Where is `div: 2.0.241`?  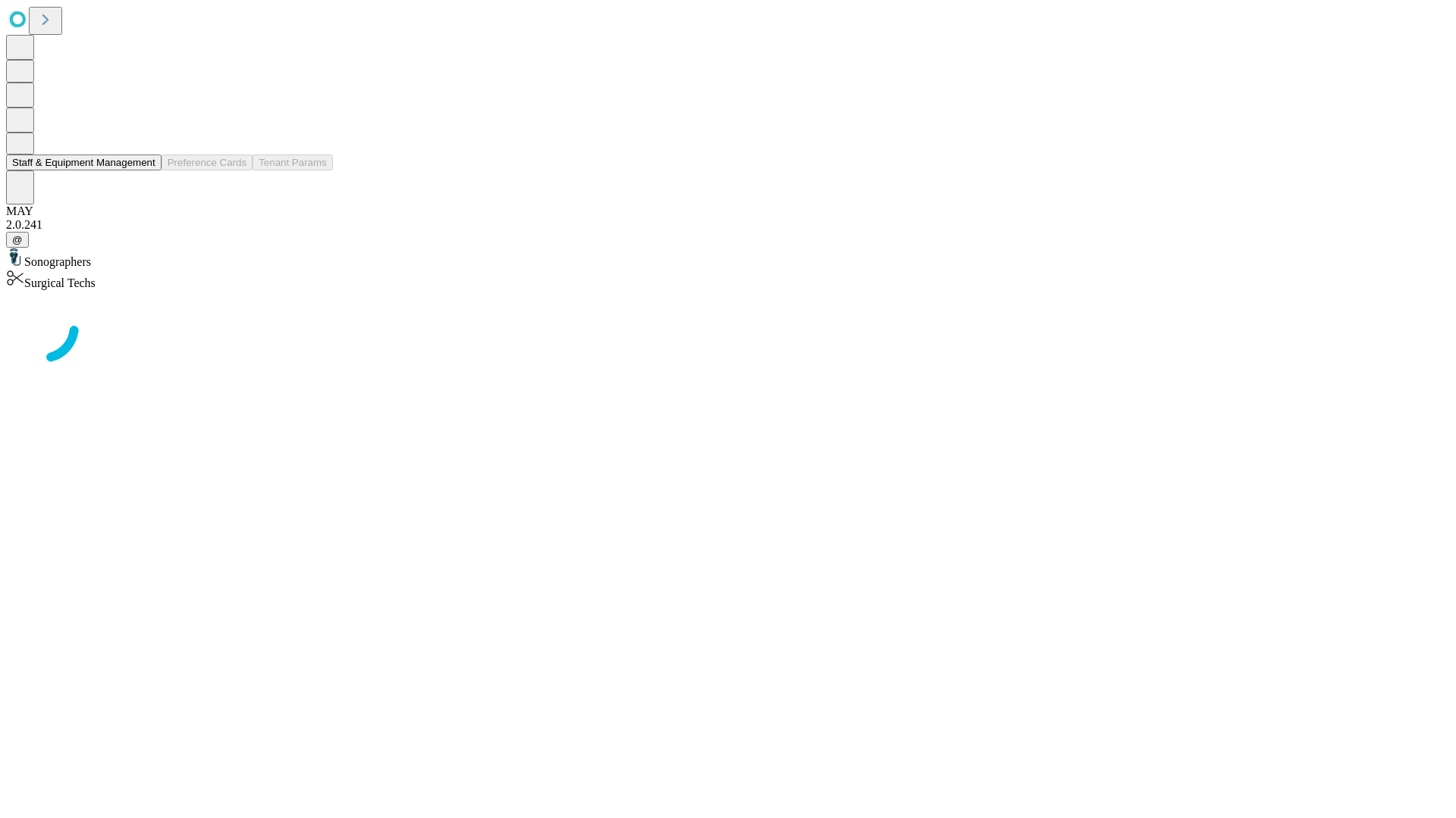 div: 2.0.241 is located at coordinates (728, 225).